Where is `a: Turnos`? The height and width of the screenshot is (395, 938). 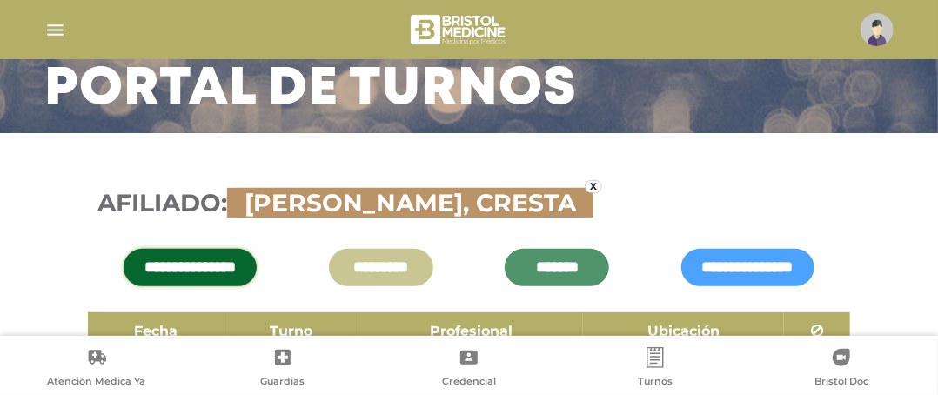
a: Turnos is located at coordinates (655, 369).